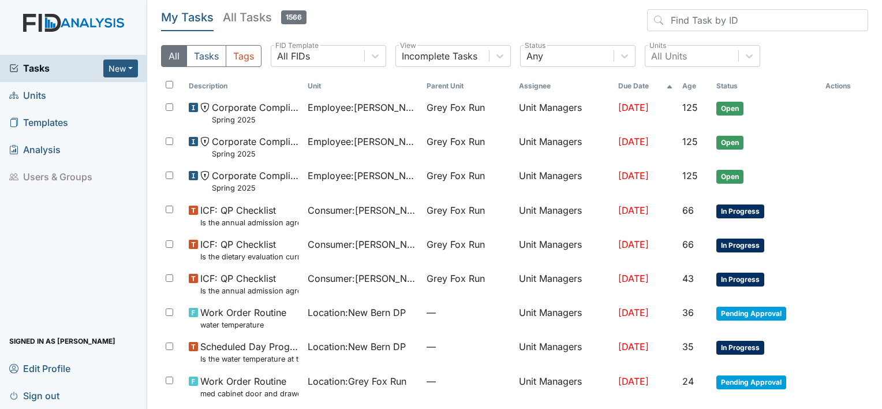  Describe the element at coordinates (264, 17) in the screenshot. I see `h5: All Tasks` at that location.